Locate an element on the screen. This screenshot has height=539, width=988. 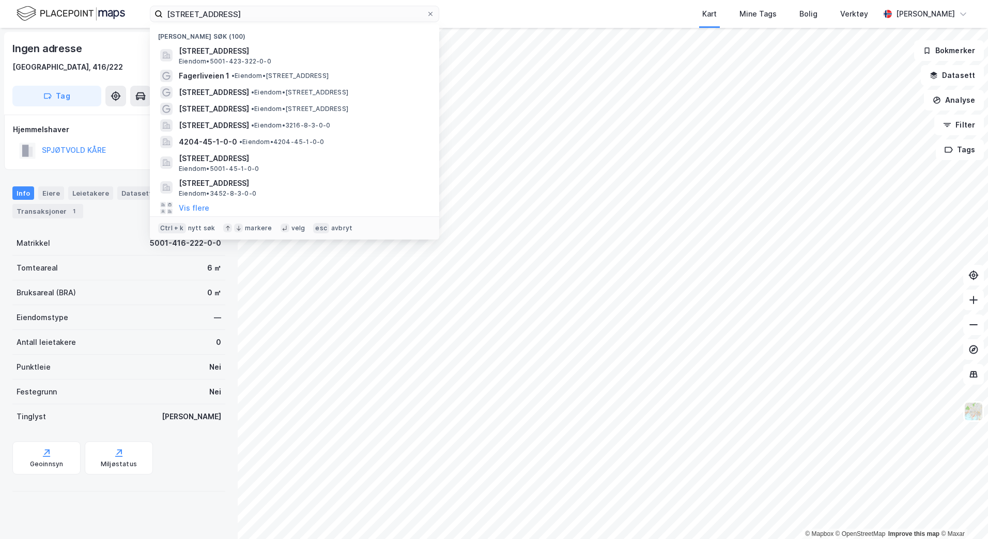
span: 4204-45-1-0-0 is located at coordinates (208, 142).